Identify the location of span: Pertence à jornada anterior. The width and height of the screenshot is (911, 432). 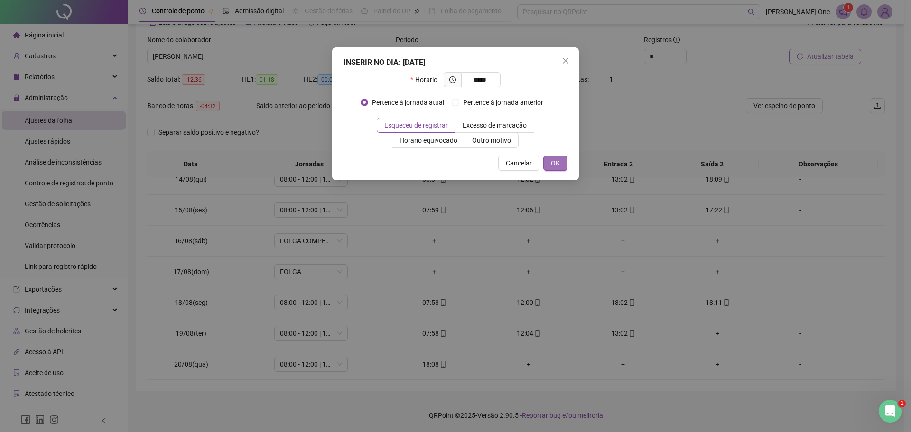
(503, 102).